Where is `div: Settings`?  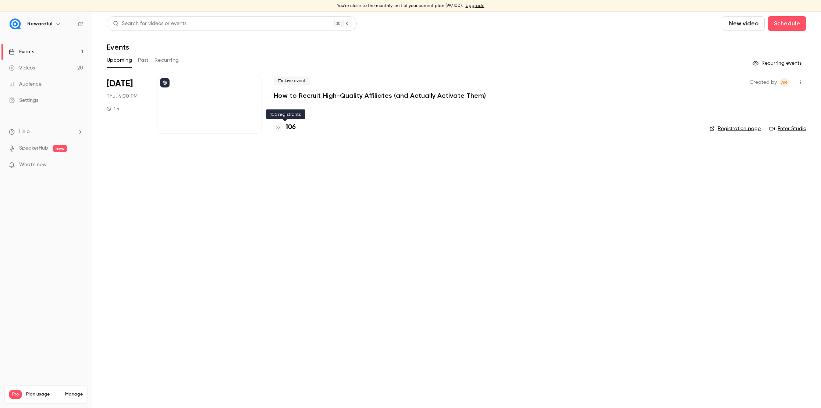
div: Settings is located at coordinates (24, 100).